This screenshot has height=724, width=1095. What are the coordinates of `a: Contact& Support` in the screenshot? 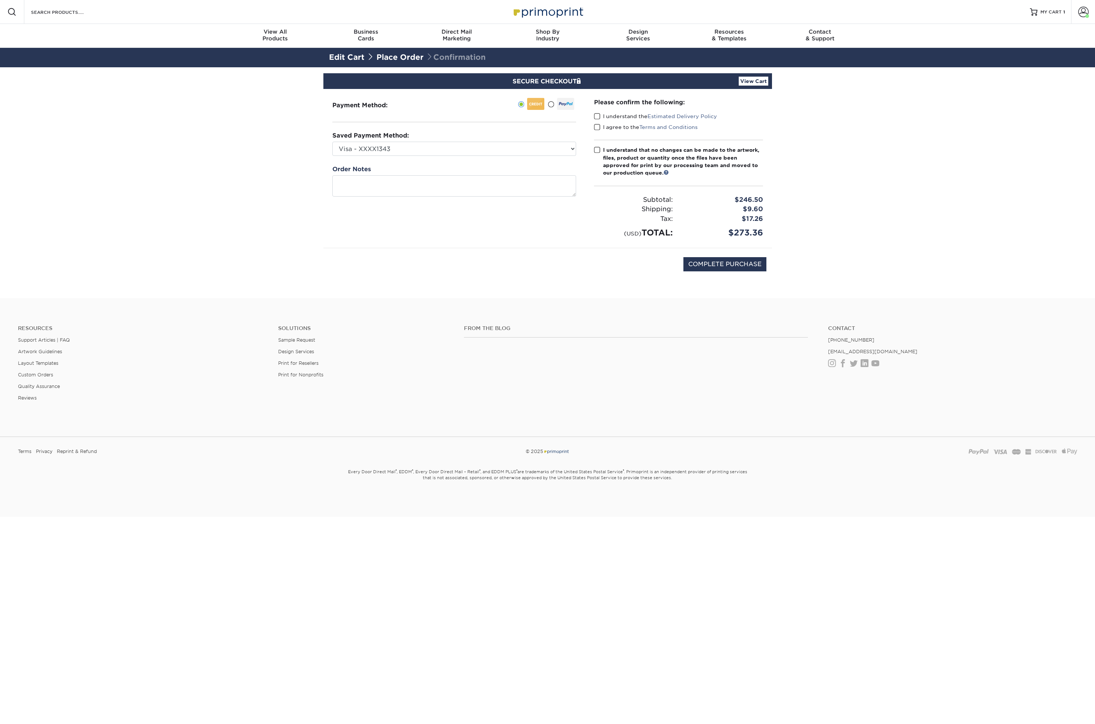 It's located at (820, 36).